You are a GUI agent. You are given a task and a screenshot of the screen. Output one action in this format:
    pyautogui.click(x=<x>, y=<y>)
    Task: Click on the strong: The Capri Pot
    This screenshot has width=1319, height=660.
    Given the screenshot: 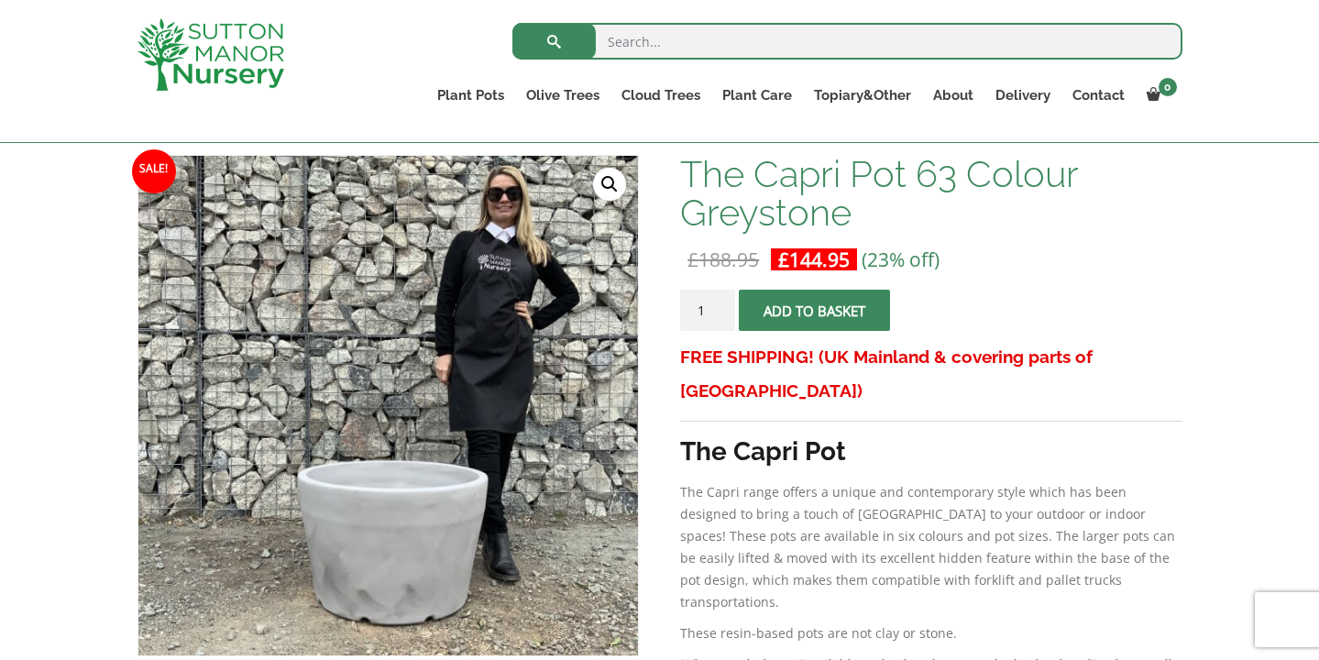 What is the action you would take?
    pyautogui.click(x=763, y=451)
    